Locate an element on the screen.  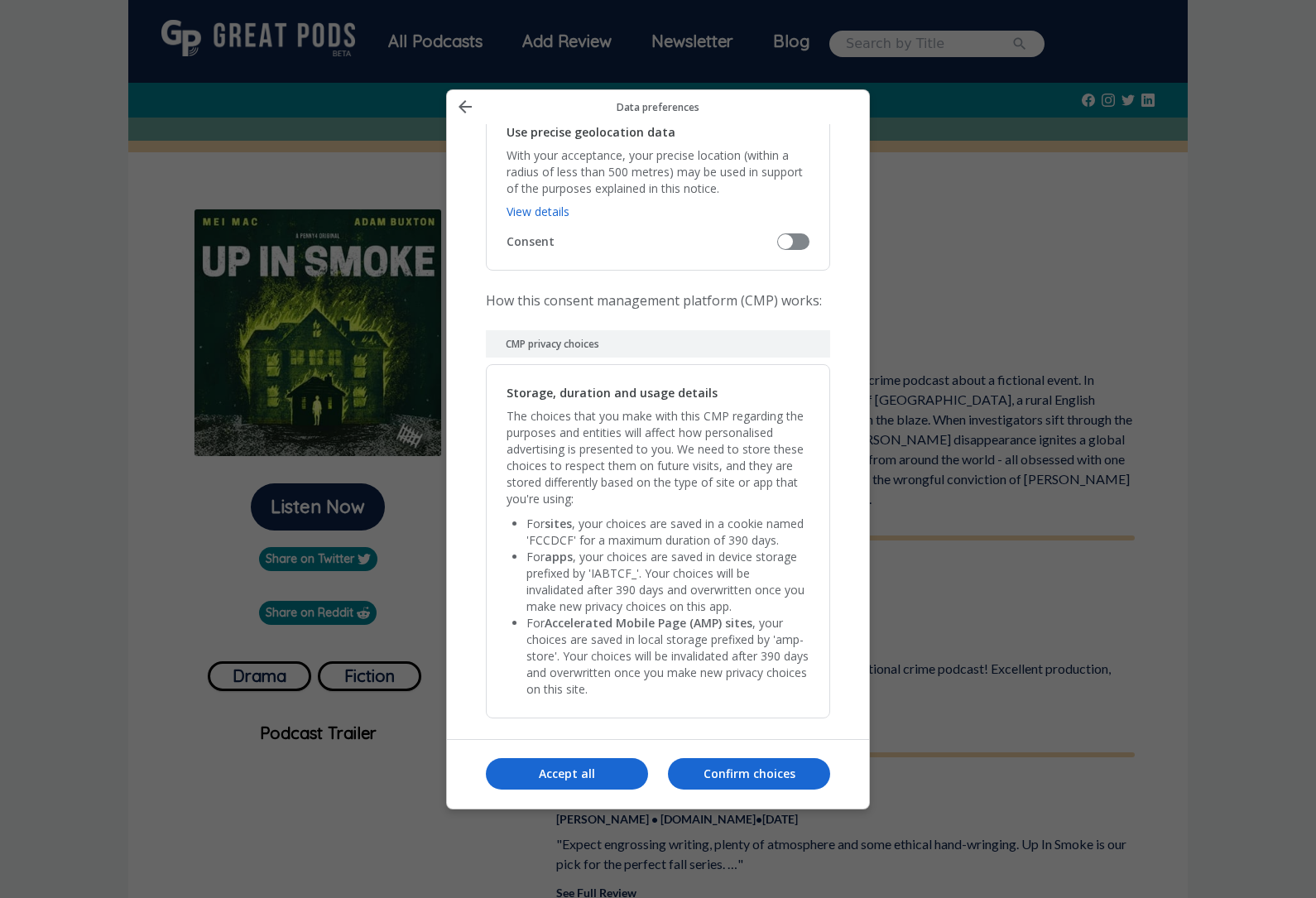
h2: Storage, duration and usage details is located at coordinates (611, 393).